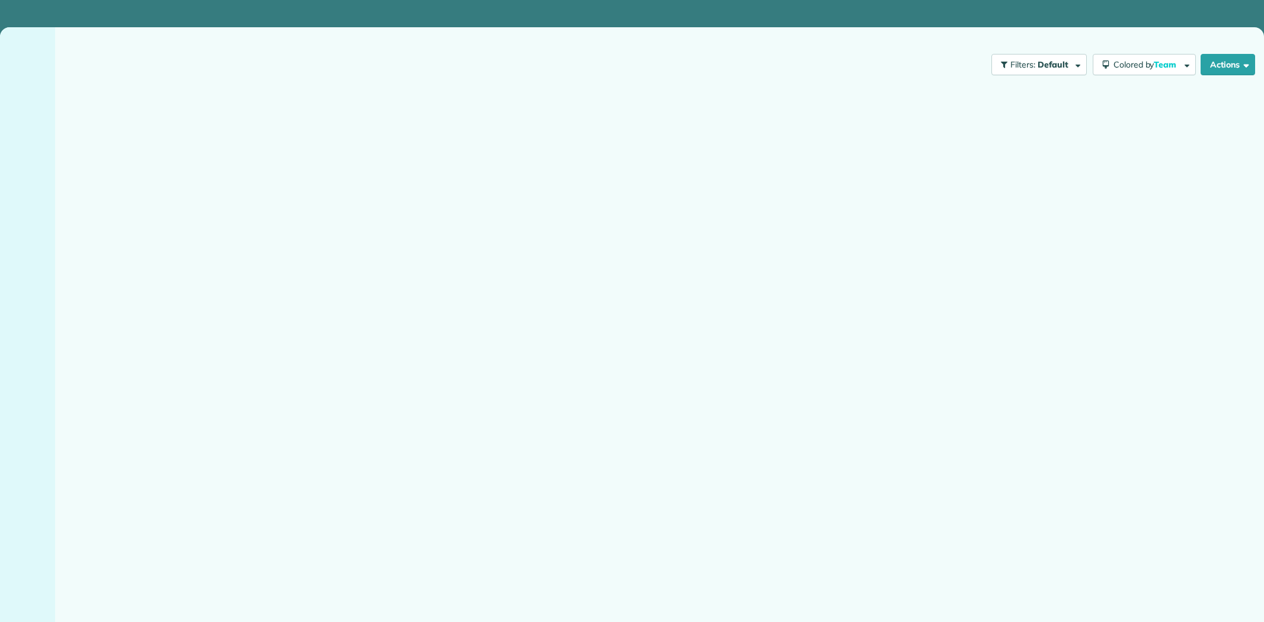 The width and height of the screenshot is (1264, 622). What do you see at coordinates (1035, 65) in the screenshot?
I see `a: Filters: Default` at bounding box center [1035, 65].